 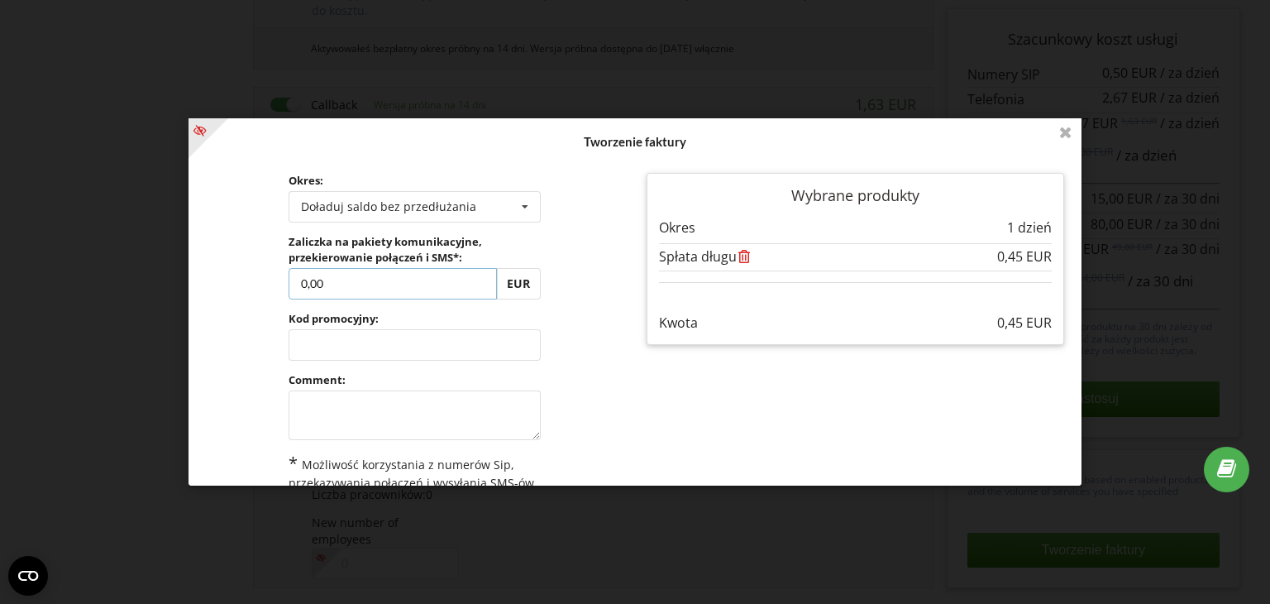 I want to click on div: Możliwość korzystania z numerów Sip, przekazywania połączeń i wysyłania SMS-ów jest zapewniona w ..., so click(x=414, y=487).